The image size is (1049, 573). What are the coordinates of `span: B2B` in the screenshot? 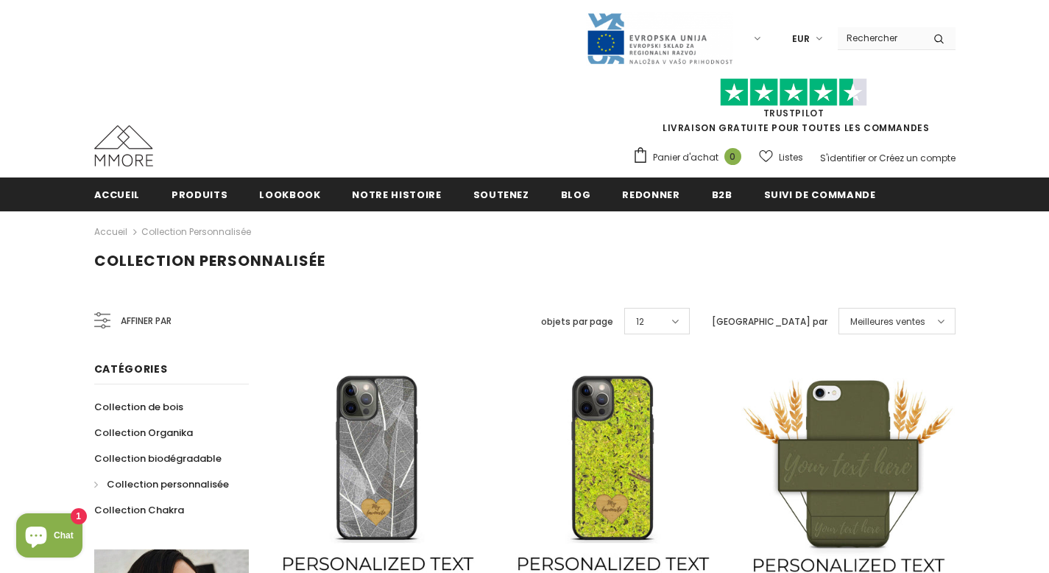 It's located at (722, 194).